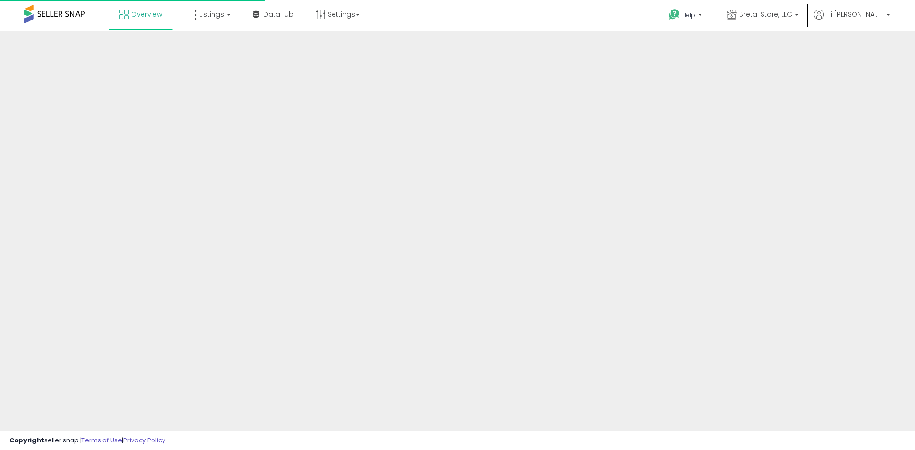 The image size is (915, 450). Describe the element at coordinates (278, 14) in the screenshot. I see `span: DataHub` at that location.